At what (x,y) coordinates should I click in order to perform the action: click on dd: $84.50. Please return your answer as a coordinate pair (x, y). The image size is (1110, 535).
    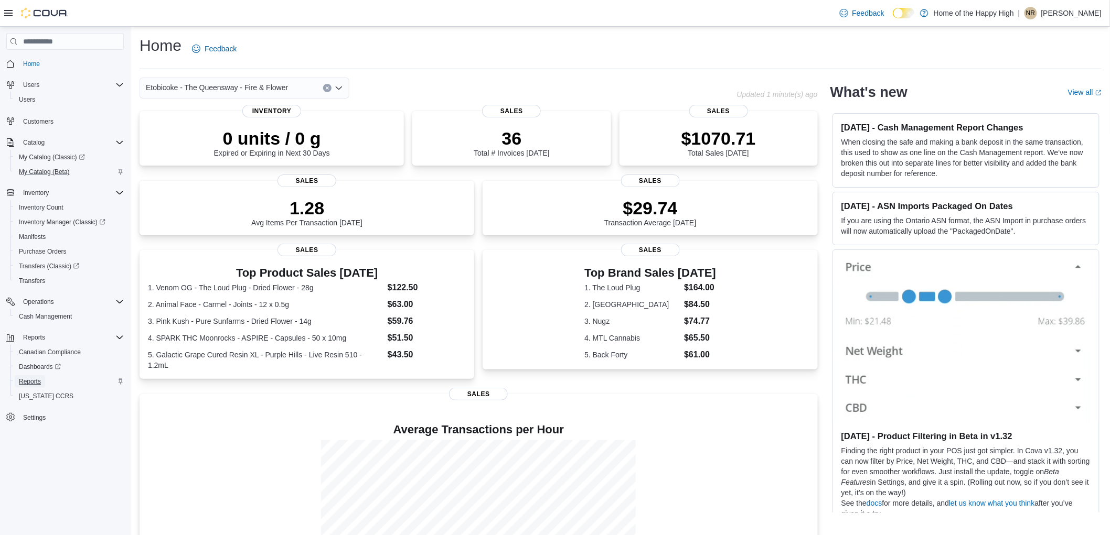
    Looking at the image, I should click on (699, 305).